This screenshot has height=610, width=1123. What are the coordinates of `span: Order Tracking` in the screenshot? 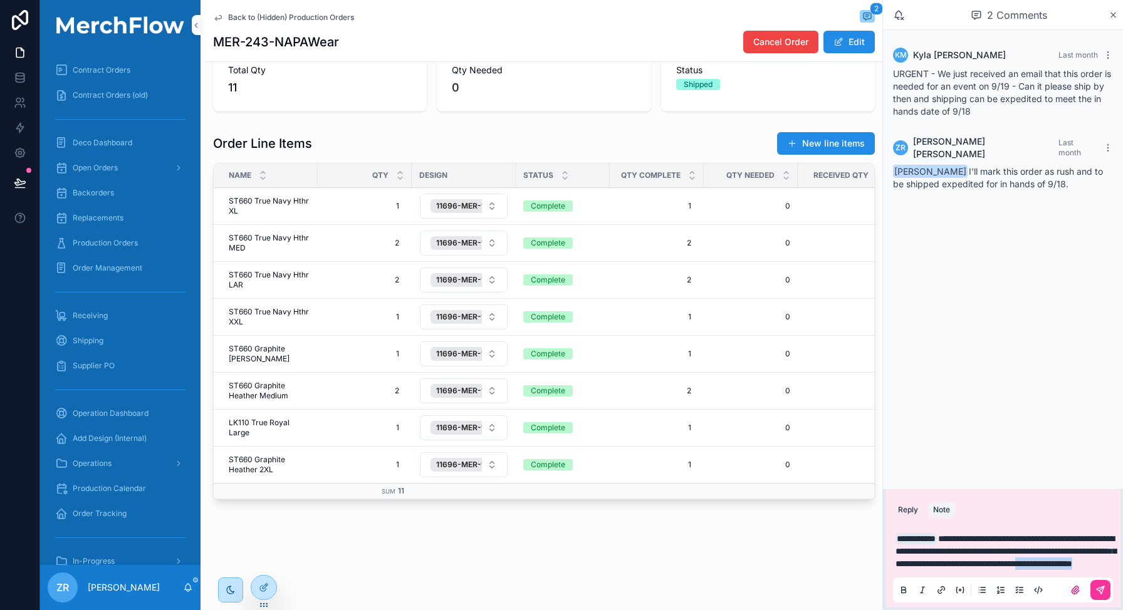 It's located at (100, 514).